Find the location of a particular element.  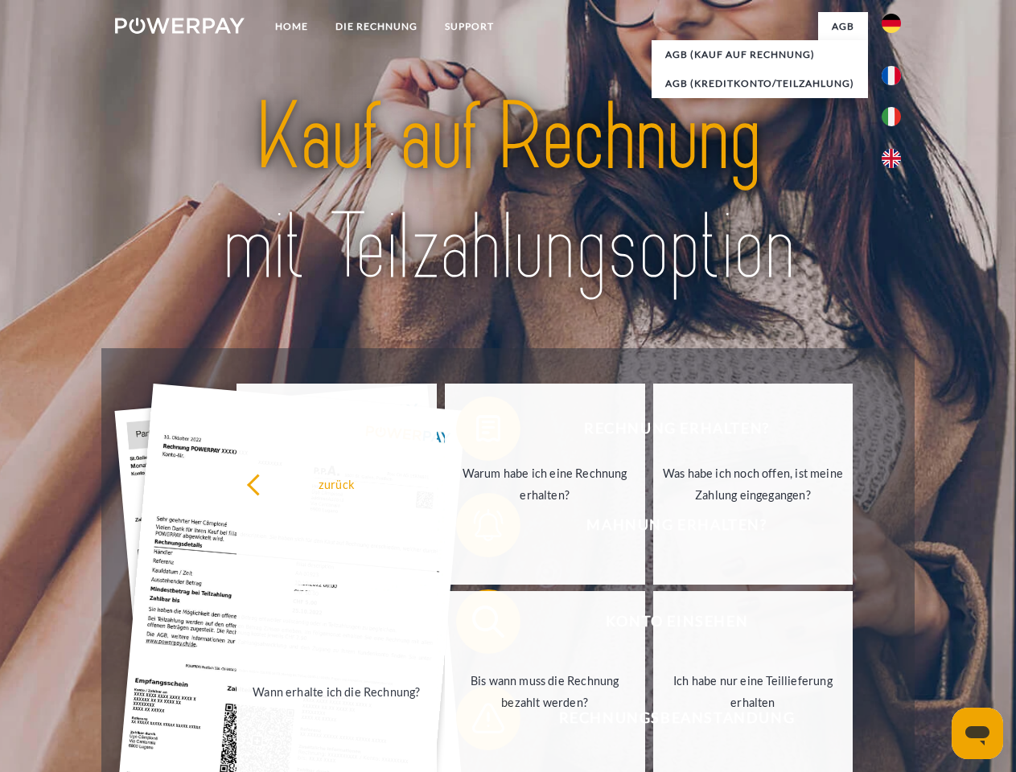

img: logo-powerpay-white.svg is located at coordinates (179, 26).